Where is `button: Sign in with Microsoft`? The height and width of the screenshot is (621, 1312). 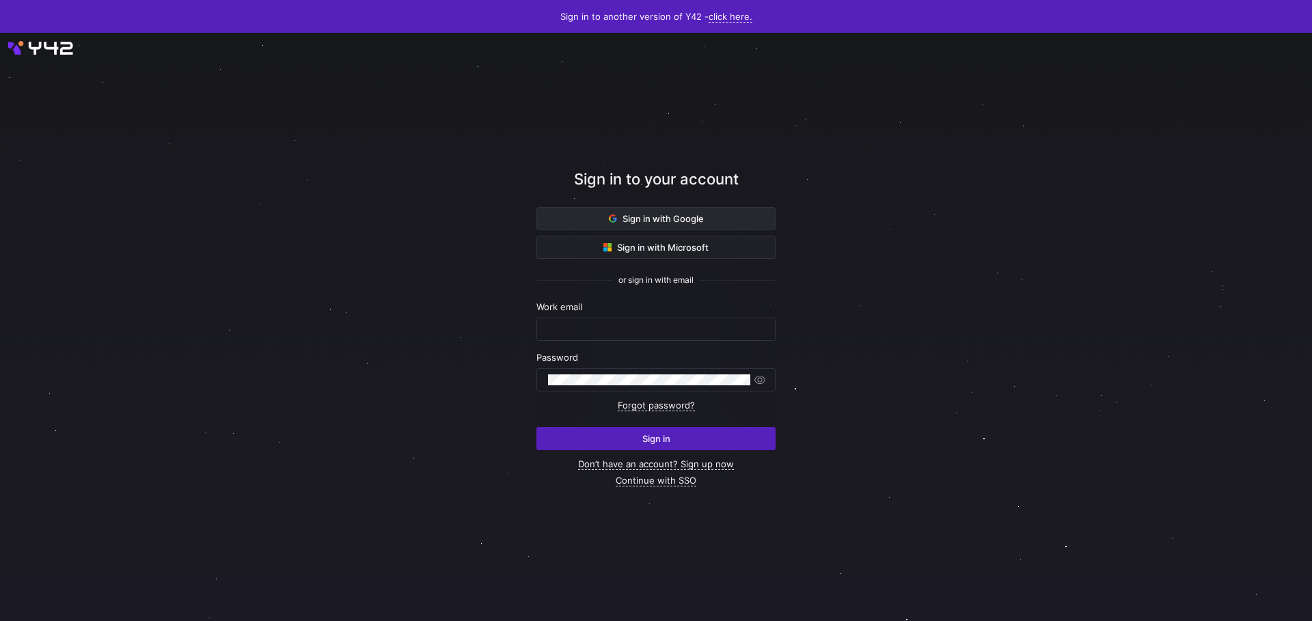
button: Sign in with Microsoft is located at coordinates (656, 247).